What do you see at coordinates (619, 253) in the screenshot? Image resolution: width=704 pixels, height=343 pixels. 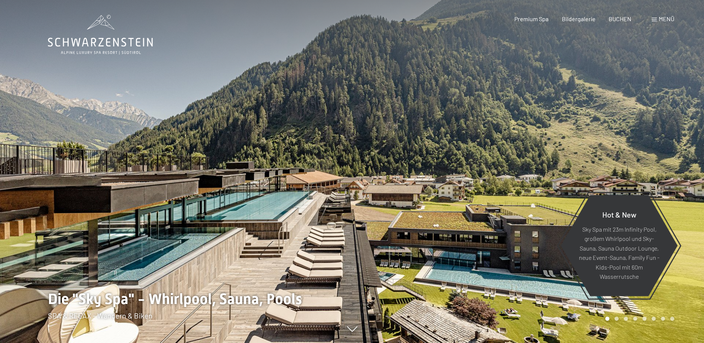 I see `p: Sky Spa mit 23m Infinity Pool, großem Whirlpool und Sky-Sauna, Sauna Outdoor Lounge, neue Event-S...` at bounding box center [619, 253].